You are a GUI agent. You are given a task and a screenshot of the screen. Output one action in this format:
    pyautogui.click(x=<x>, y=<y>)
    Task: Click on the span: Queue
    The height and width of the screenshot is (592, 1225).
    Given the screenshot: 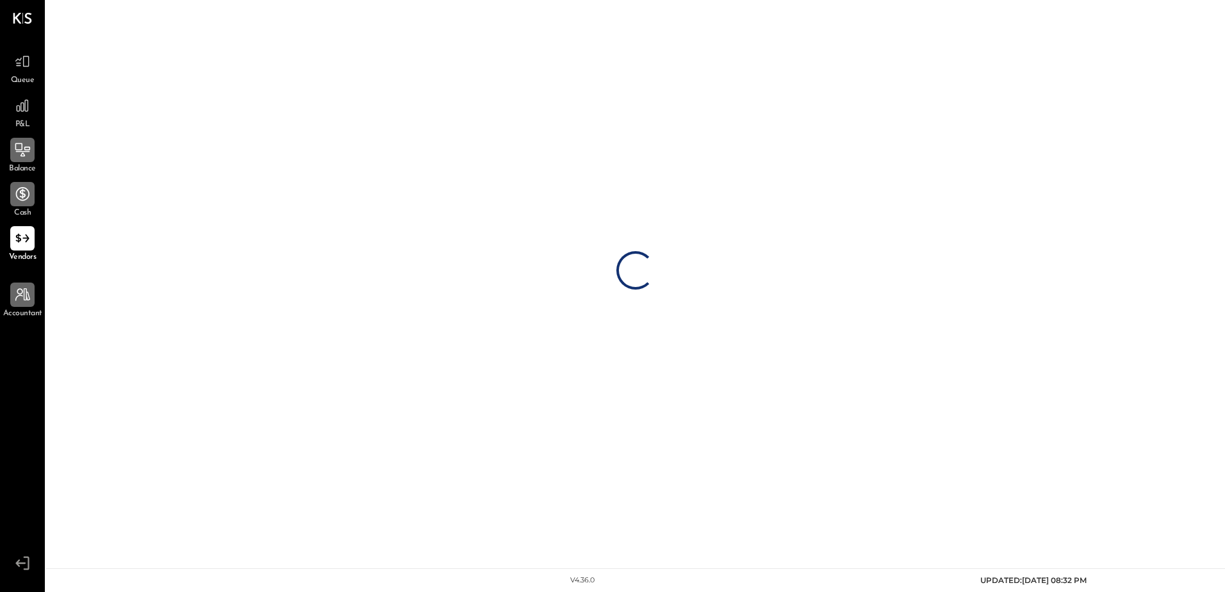 What is the action you would take?
    pyautogui.click(x=22, y=81)
    